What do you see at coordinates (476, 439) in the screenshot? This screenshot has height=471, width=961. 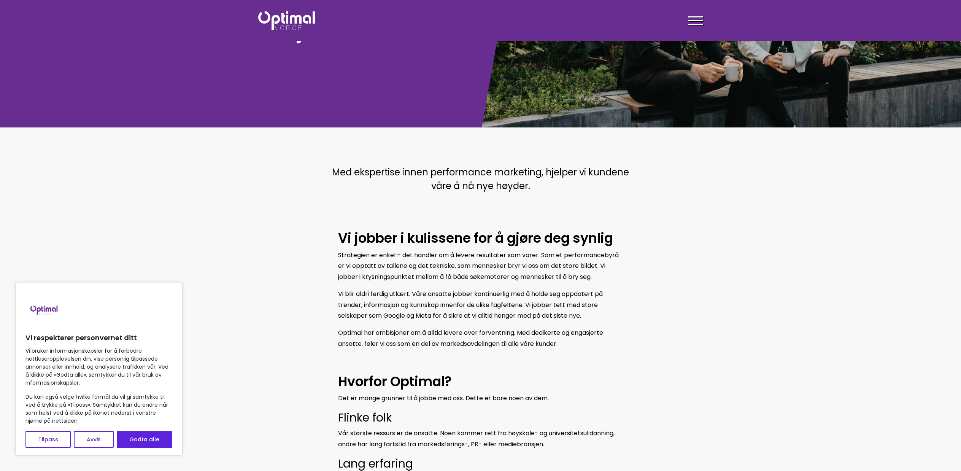 I see `span: Vår største ressurs er de ansatte. Noen kommer rett fra høyskole- og universitetsutdanning, andre...` at bounding box center [476, 439].